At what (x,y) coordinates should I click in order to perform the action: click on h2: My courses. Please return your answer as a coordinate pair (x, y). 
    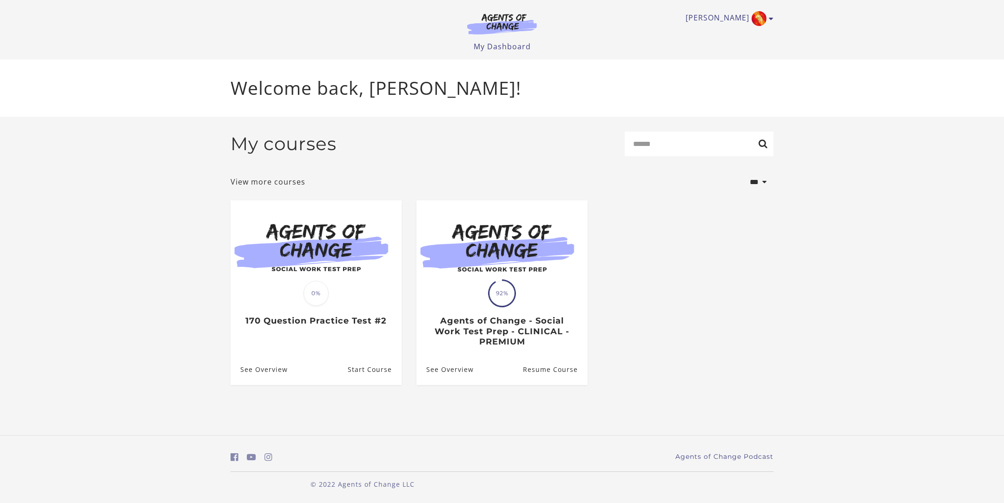
    Looking at the image, I should click on (284, 144).